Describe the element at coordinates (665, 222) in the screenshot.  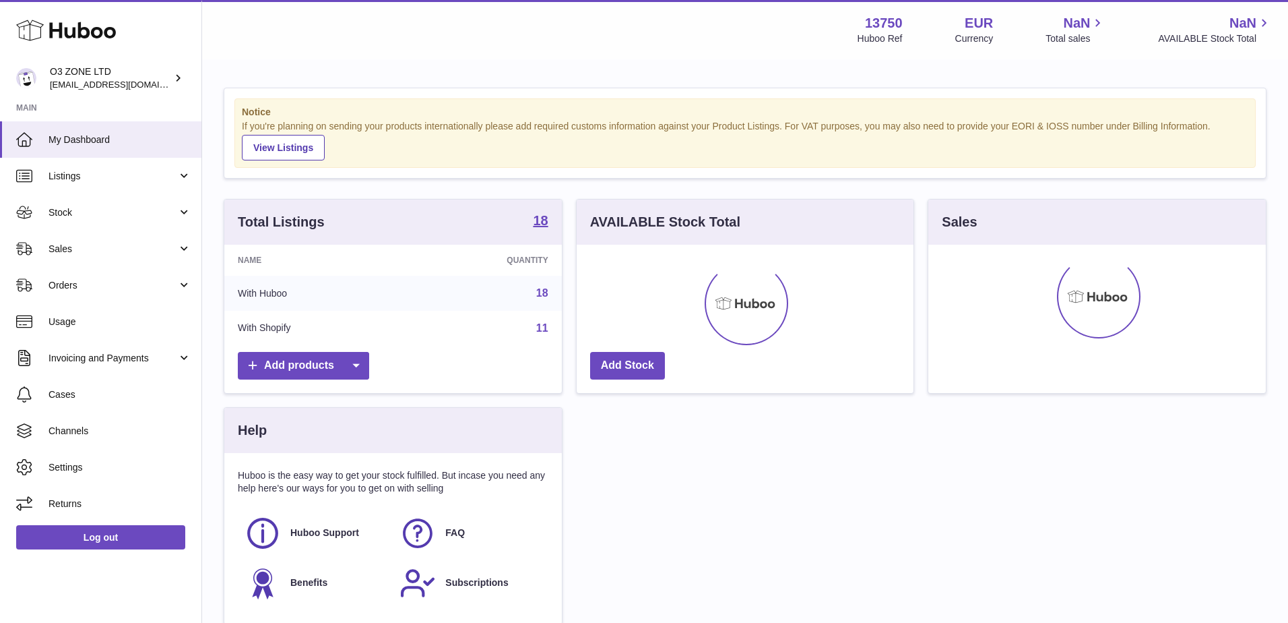
I see `h3: AVAILABLE Stock Total` at that location.